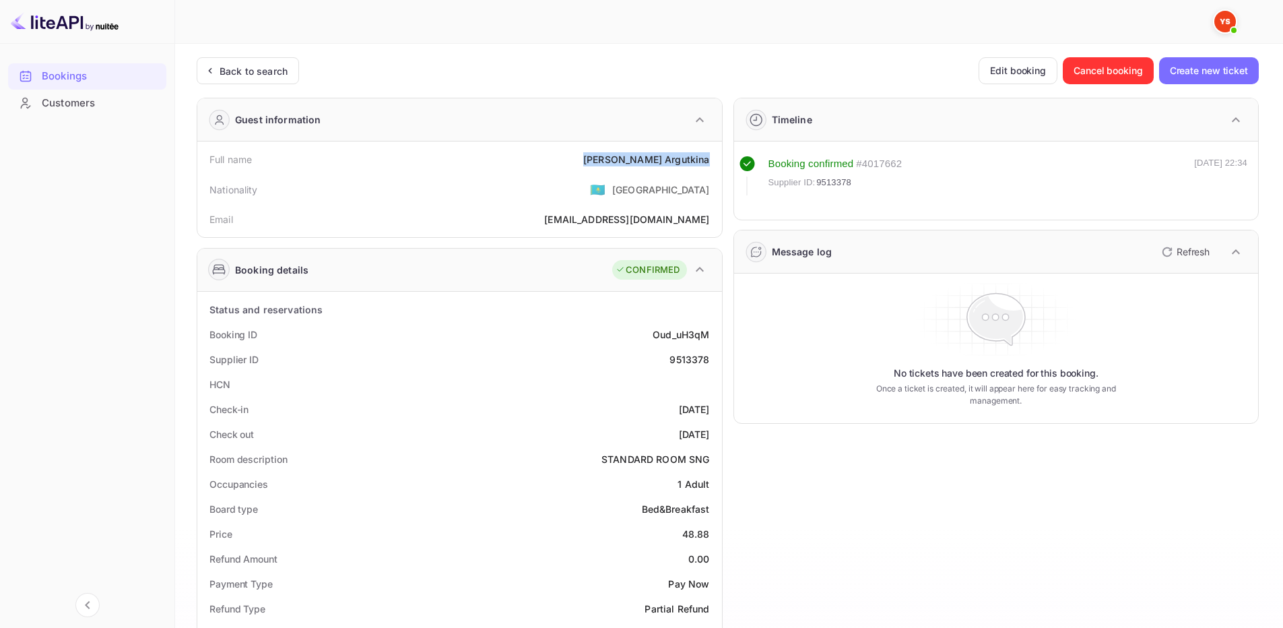 This screenshot has width=1283, height=628. Describe the element at coordinates (278, 119) in the screenshot. I see `div: Guest information` at that location.